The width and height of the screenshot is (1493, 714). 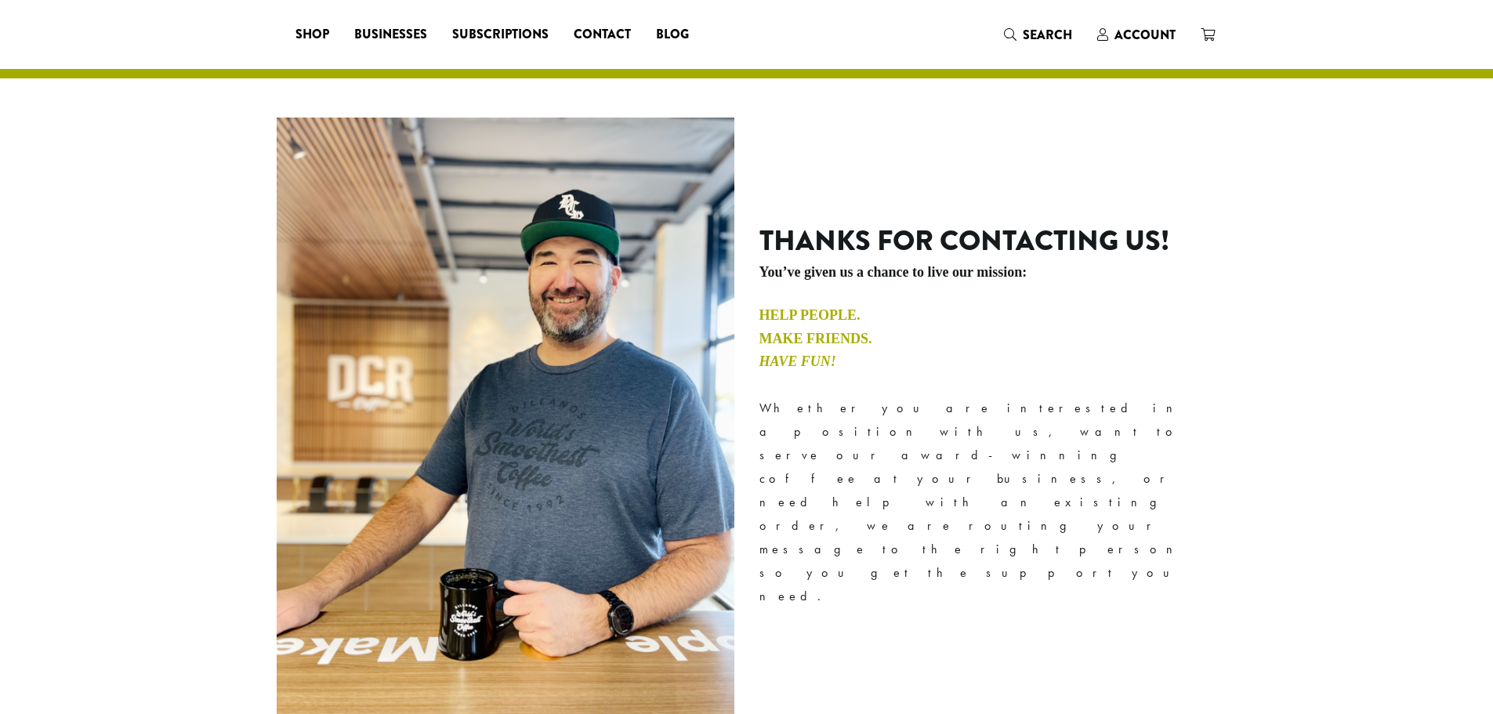 I want to click on p: Whether you are interested in a position with us, want to serve our award-winning coffee at your ..., so click(x=988, y=502).